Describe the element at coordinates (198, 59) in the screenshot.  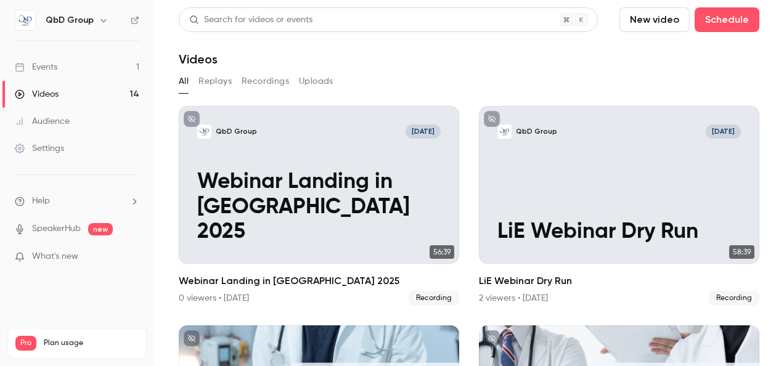
I see `h1: Videos` at that location.